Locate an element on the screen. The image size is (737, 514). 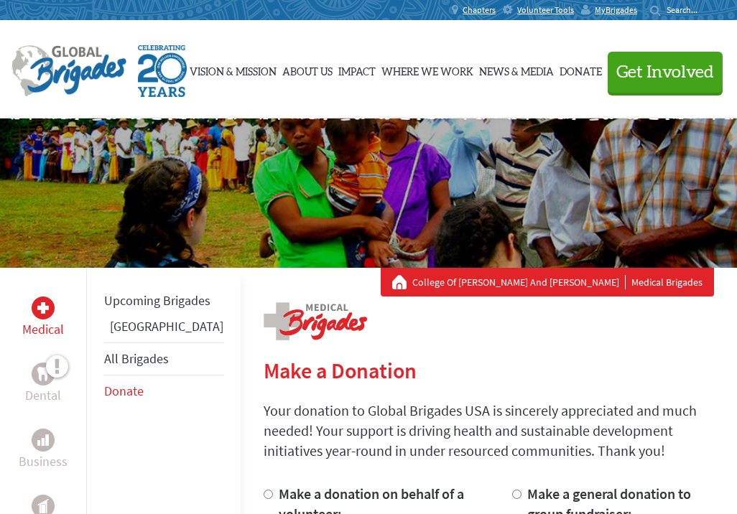
a: BusinessBusiness is located at coordinates (43, 450).